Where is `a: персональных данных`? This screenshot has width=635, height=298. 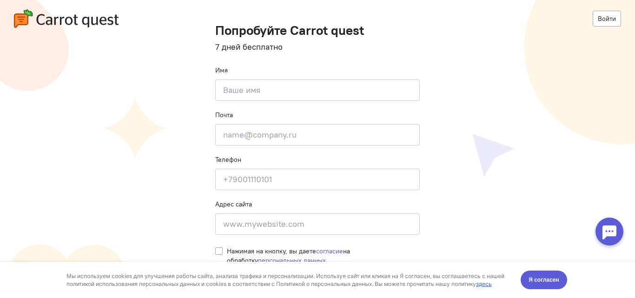 a: персональных данных is located at coordinates (292, 260).